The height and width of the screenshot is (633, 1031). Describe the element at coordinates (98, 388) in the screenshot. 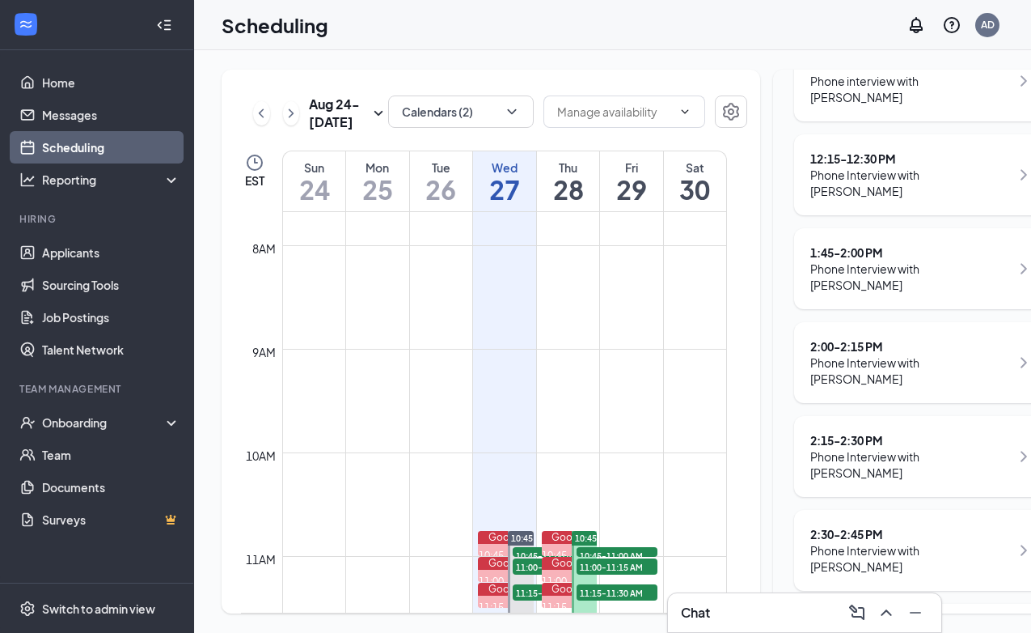

I see `div: Team Management` at that location.